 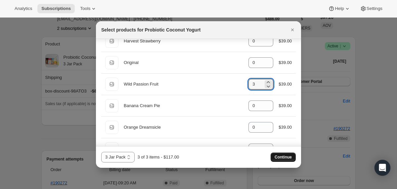 I want to click on span: Analytics, so click(x=23, y=9).